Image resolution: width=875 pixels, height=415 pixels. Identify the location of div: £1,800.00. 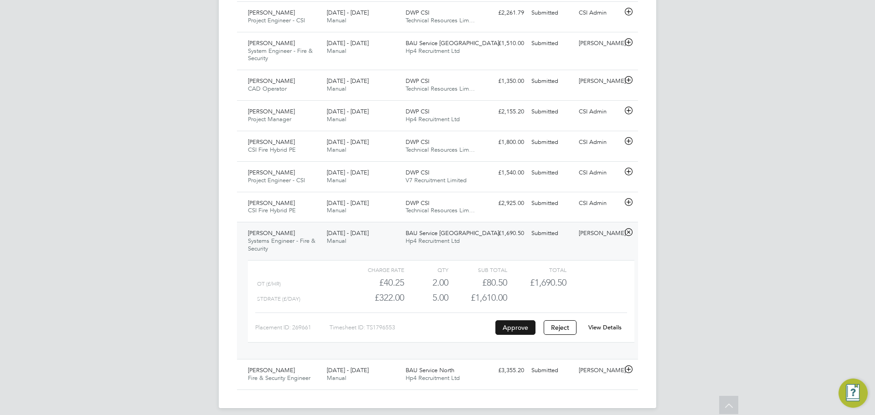
(504, 142).